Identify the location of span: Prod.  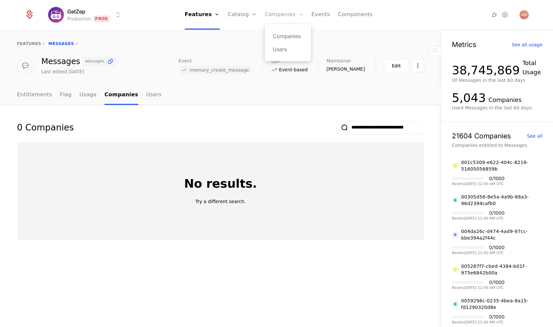
(101, 19).